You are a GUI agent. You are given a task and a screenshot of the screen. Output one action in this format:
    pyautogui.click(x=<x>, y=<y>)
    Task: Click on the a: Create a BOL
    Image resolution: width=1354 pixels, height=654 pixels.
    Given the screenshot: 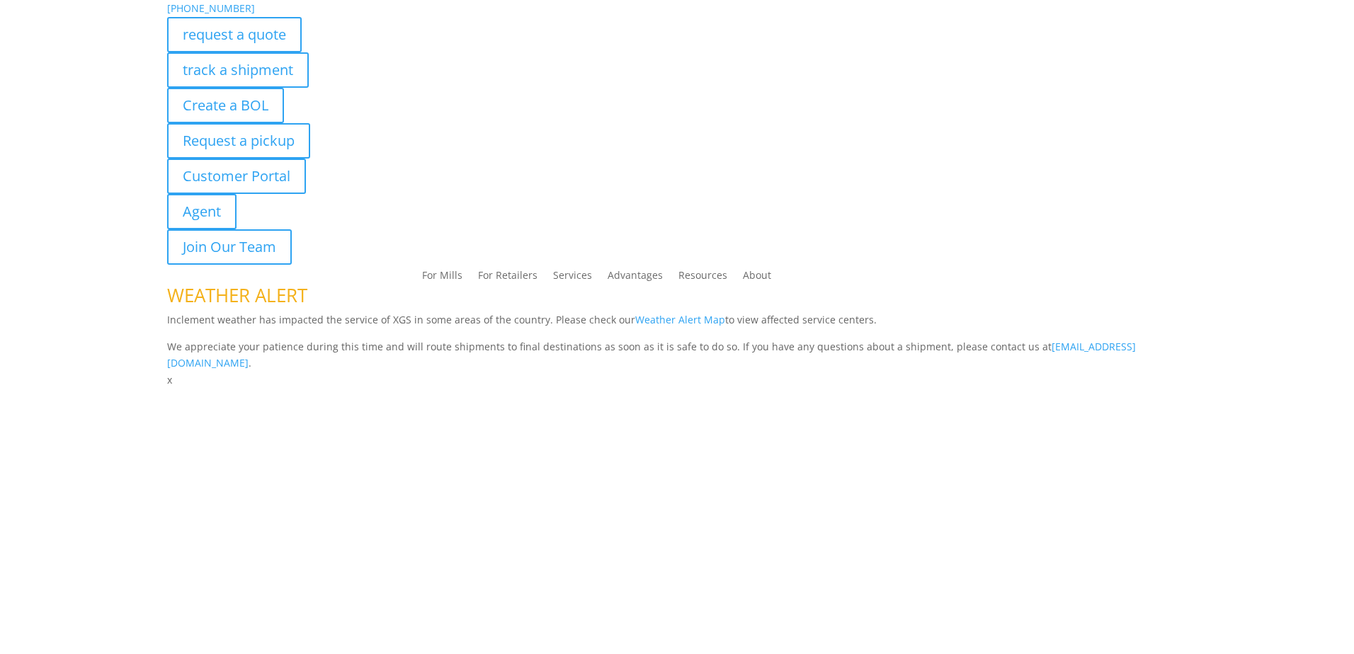 What is the action you would take?
    pyautogui.click(x=225, y=106)
    